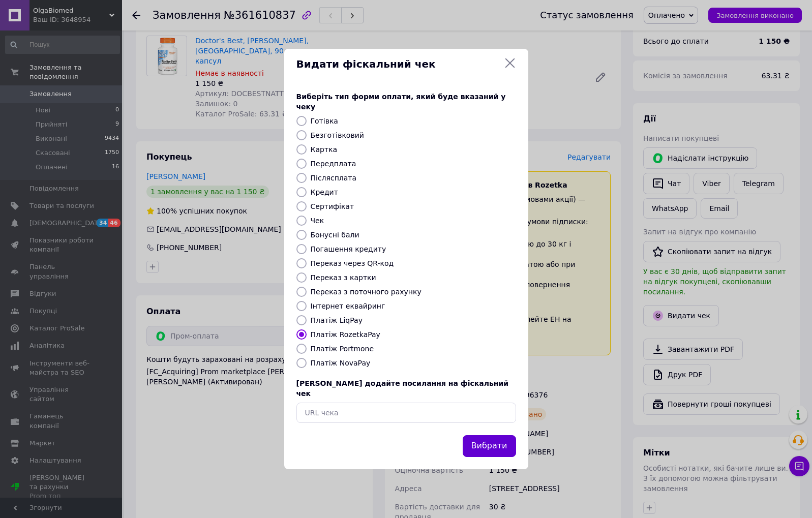 This screenshot has height=518, width=812. What do you see at coordinates (401, 102) in the screenshot?
I see `span: Виберіть тип форми оплати, який буде вказаний у чеку` at bounding box center [401, 102].